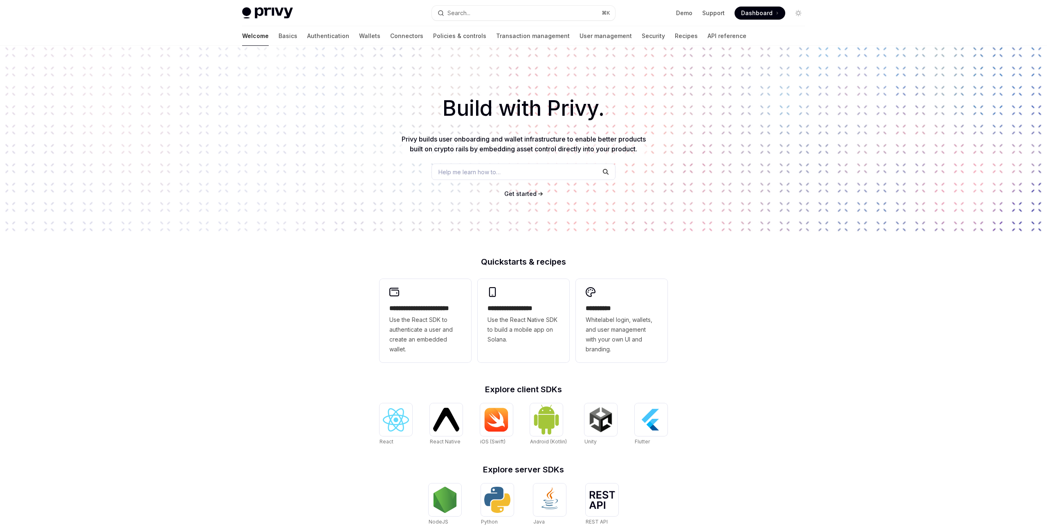 This screenshot has width=1047, height=526. What do you see at coordinates (523, 330) in the screenshot?
I see `span: Use the React Native SDK to build a mobile app on Solana.` at bounding box center [523, 330].